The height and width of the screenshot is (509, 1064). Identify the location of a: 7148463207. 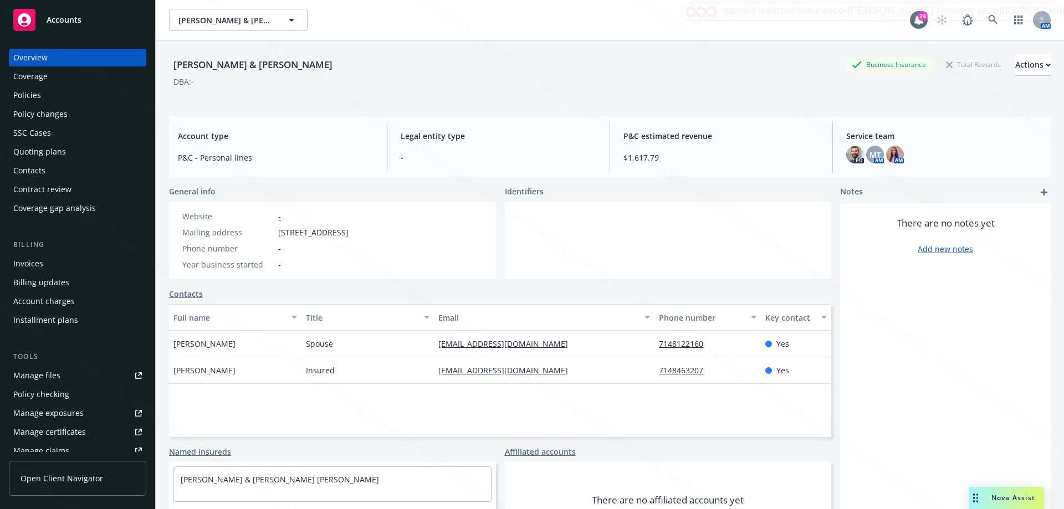
(685, 370).